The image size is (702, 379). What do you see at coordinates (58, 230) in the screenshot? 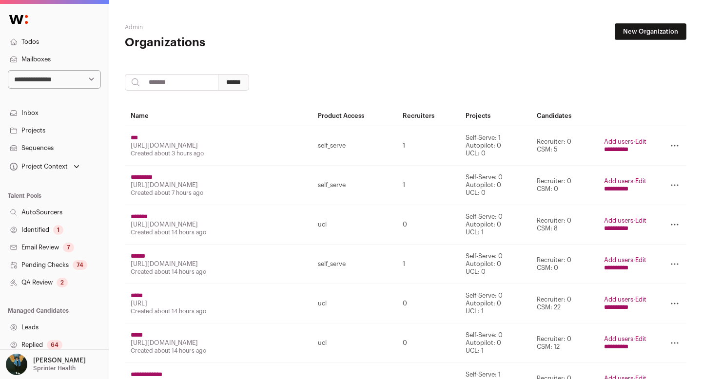
I see `div: 1` at bounding box center [58, 230].